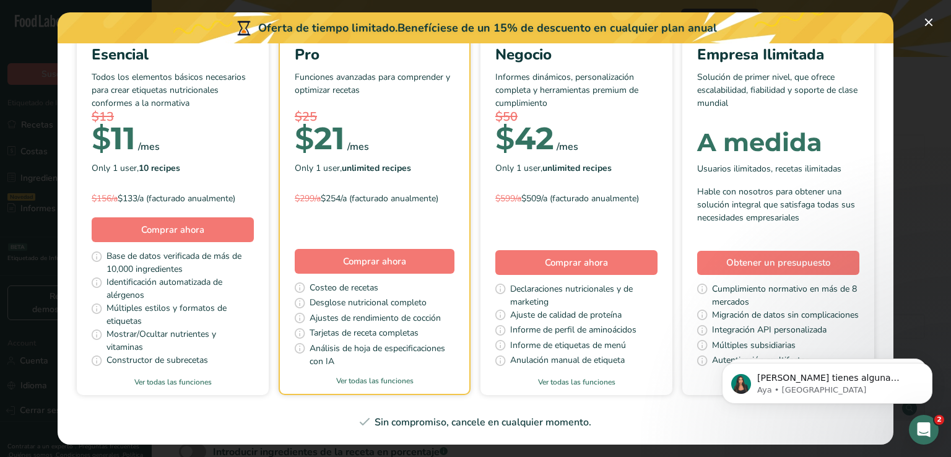 The height and width of the screenshot is (457, 951). Describe the element at coordinates (786, 295) in the screenshot. I see `span: Cumplimiento normativo en más de 8 mercados` at that location.